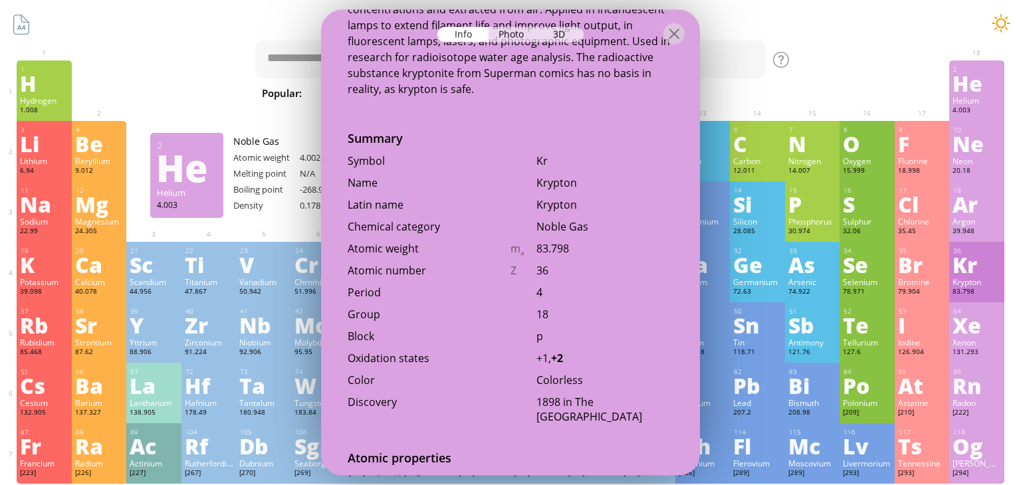 The image size is (1021, 485). Describe the element at coordinates (702, 282) in the screenshot. I see `div: Gallium` at that location.